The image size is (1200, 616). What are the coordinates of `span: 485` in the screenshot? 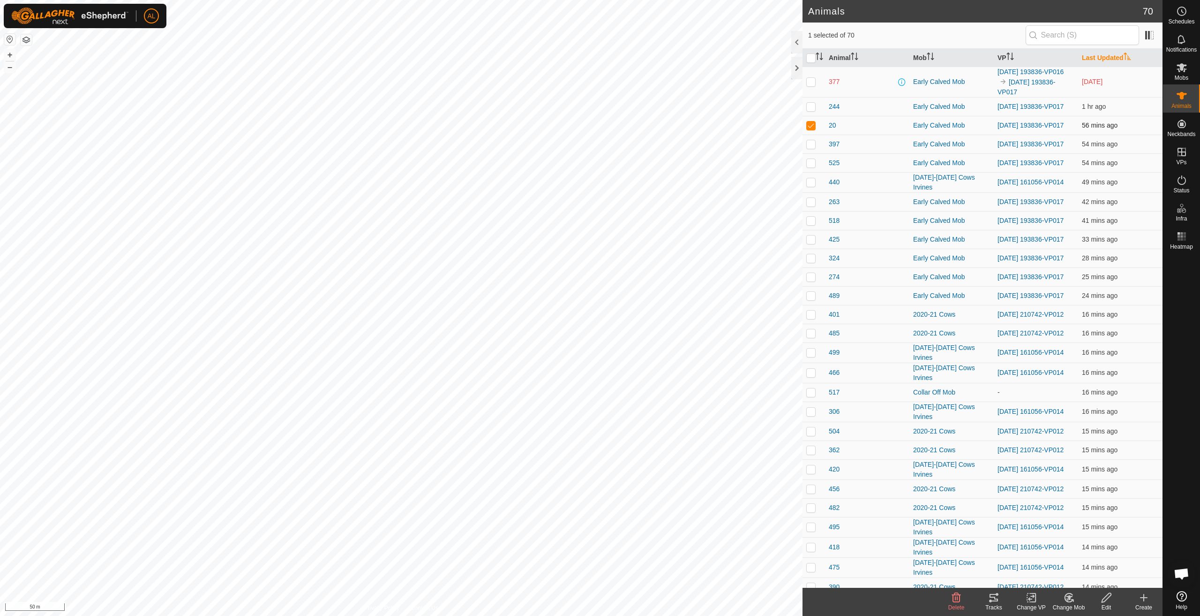 It's located at (834, 333).